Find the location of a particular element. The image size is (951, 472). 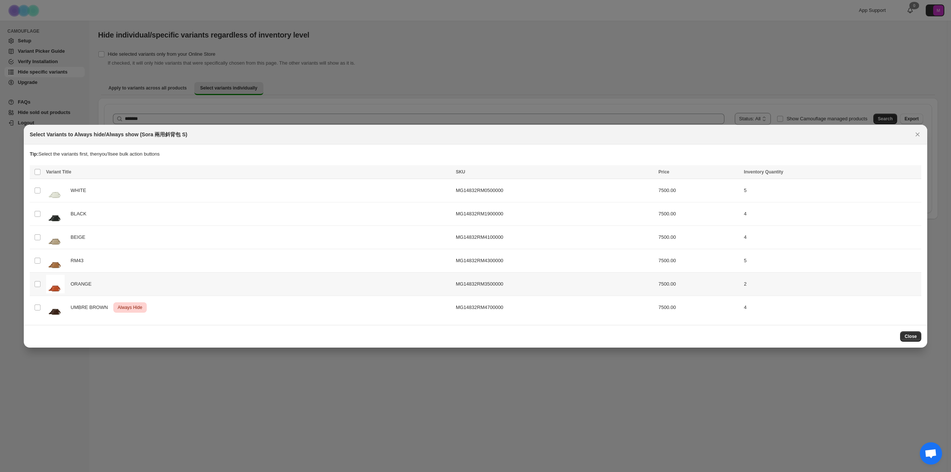

img: MG14832_RM41_color_01.webp is located at coordinates (55, 237).